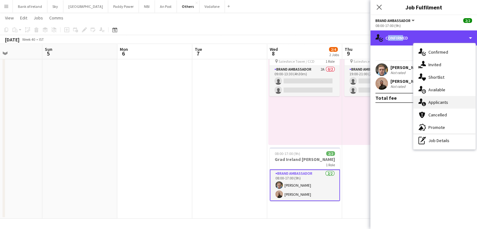  I want to click on button: Vodafone, so click(212, 6).